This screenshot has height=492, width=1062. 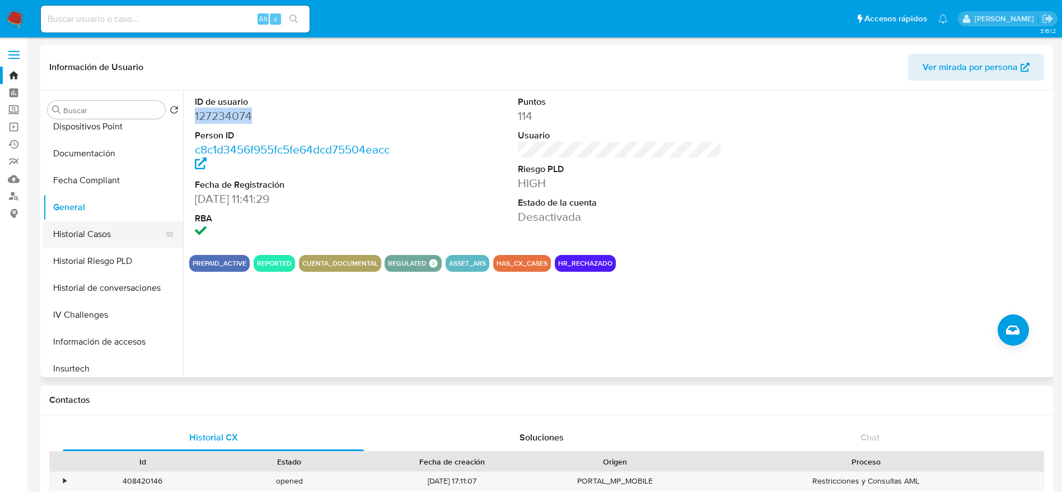 What do you see at coordinates (289, 461) in the screenshot?
I see `div: Estado` at bounding box center [289, 461].